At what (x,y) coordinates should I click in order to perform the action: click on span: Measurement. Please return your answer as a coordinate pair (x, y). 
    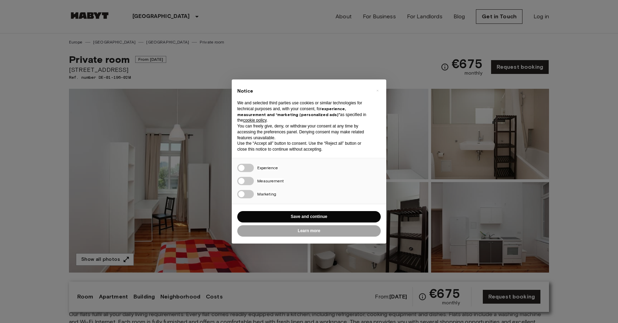
    Looking at the image, I should click on (270, 180).